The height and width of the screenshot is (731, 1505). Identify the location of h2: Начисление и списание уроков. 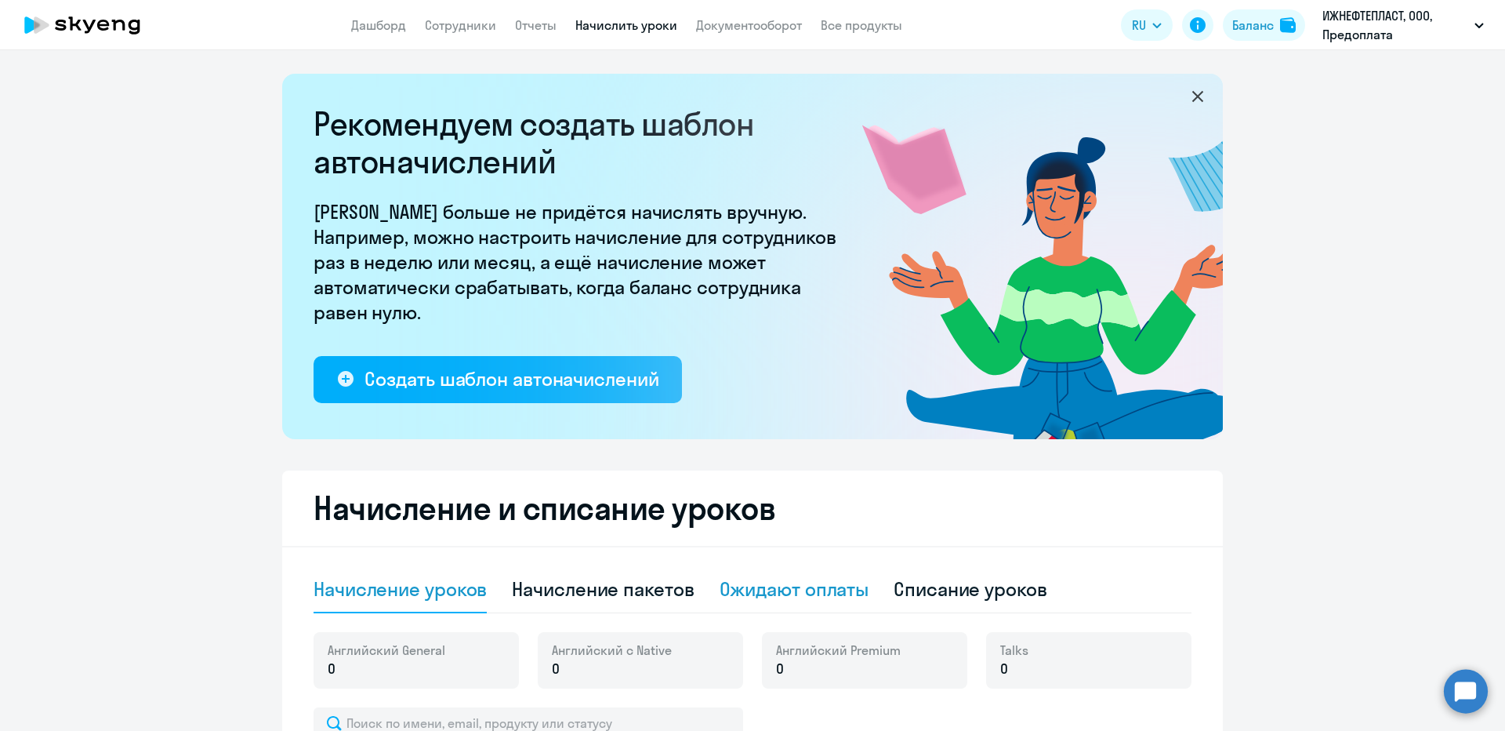
(752, 508).